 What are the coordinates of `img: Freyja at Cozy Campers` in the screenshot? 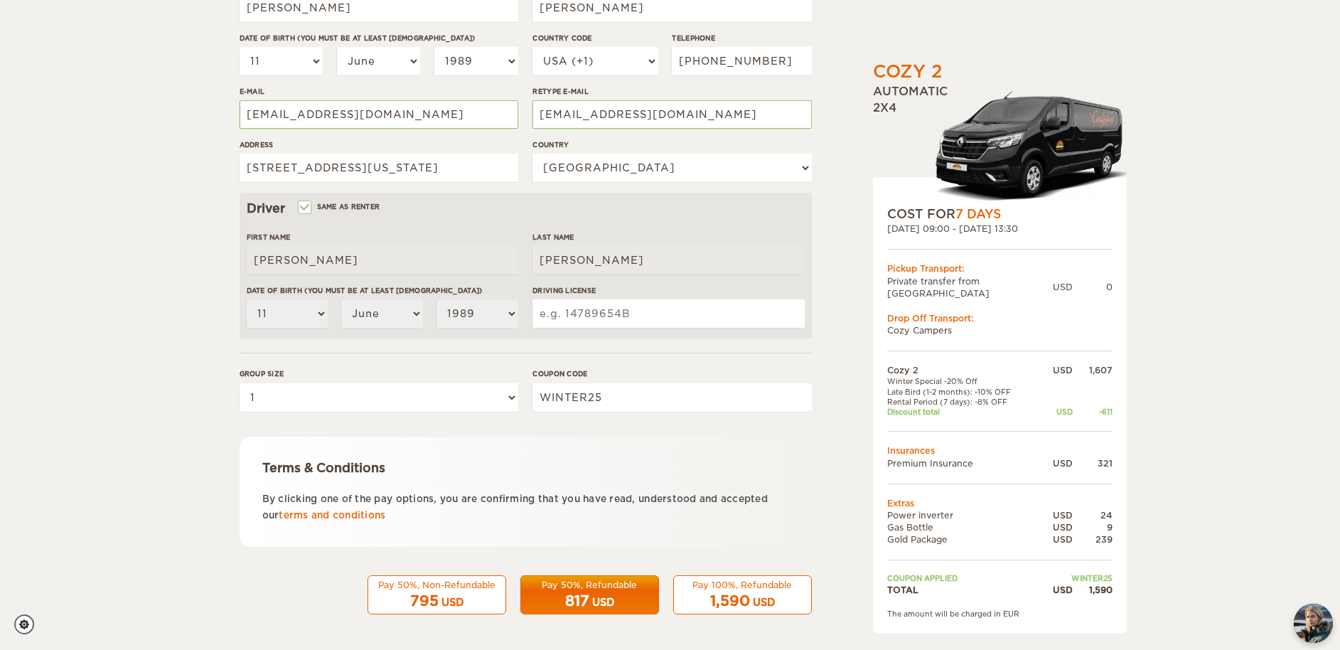 It's located at (1313, 623).